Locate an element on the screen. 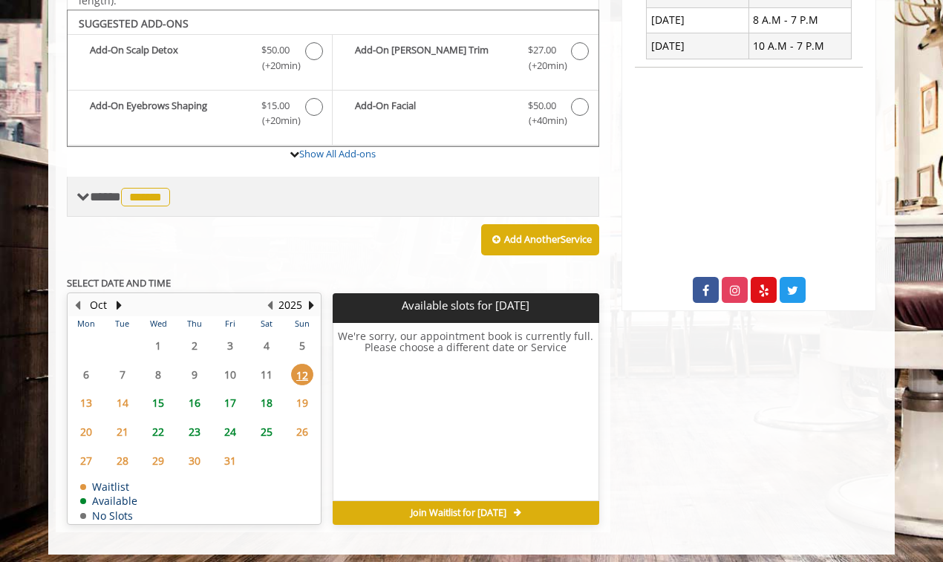 The image size is (943, 562). td: Select day20 is located at coordinates (86, 431).